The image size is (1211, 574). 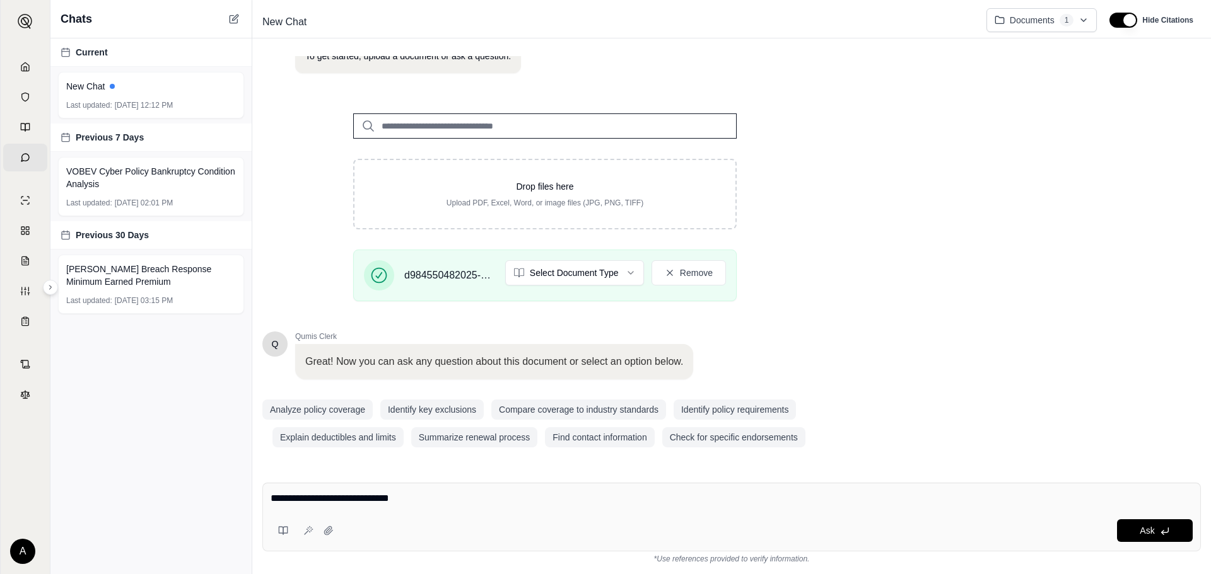 I want to click on p: Great! Now you can ask any question about this document or select an option below., so click(x=494, y=362).